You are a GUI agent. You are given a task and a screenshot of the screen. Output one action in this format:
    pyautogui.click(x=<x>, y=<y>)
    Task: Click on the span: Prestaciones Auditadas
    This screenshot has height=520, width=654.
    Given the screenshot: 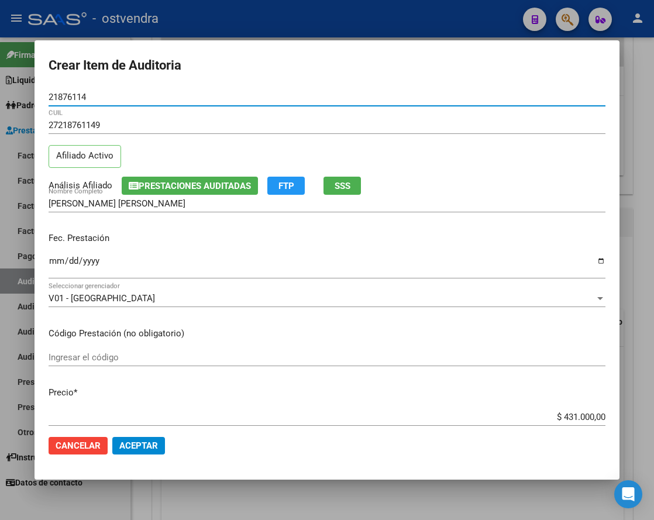 What is the action you would take?
    pyautogui.click(x=195, y=186)
    